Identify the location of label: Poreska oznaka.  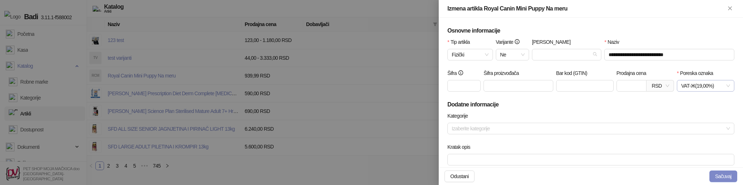
(698, 73).